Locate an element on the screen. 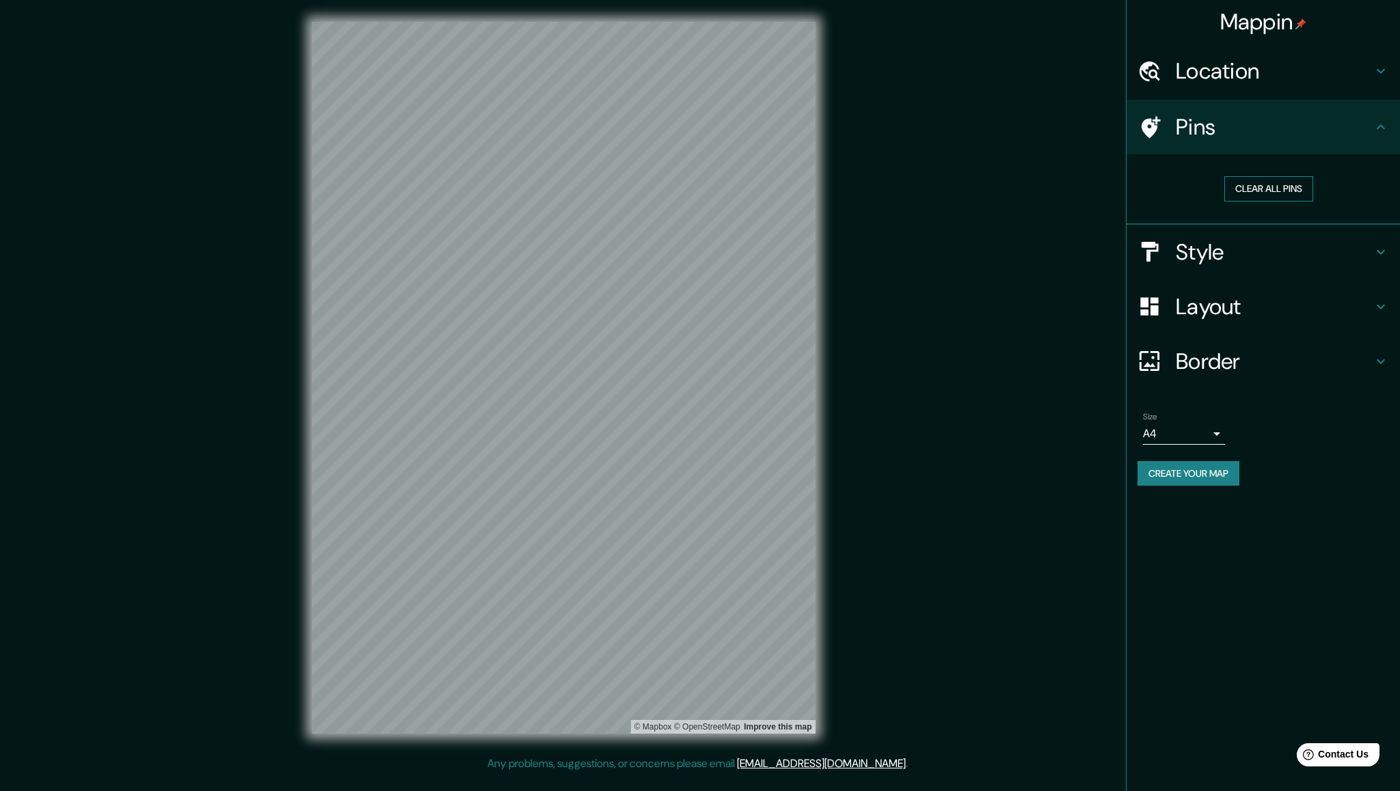 The image size is (1400, 791). a: Map feedback is located at coordinates (777, 727).